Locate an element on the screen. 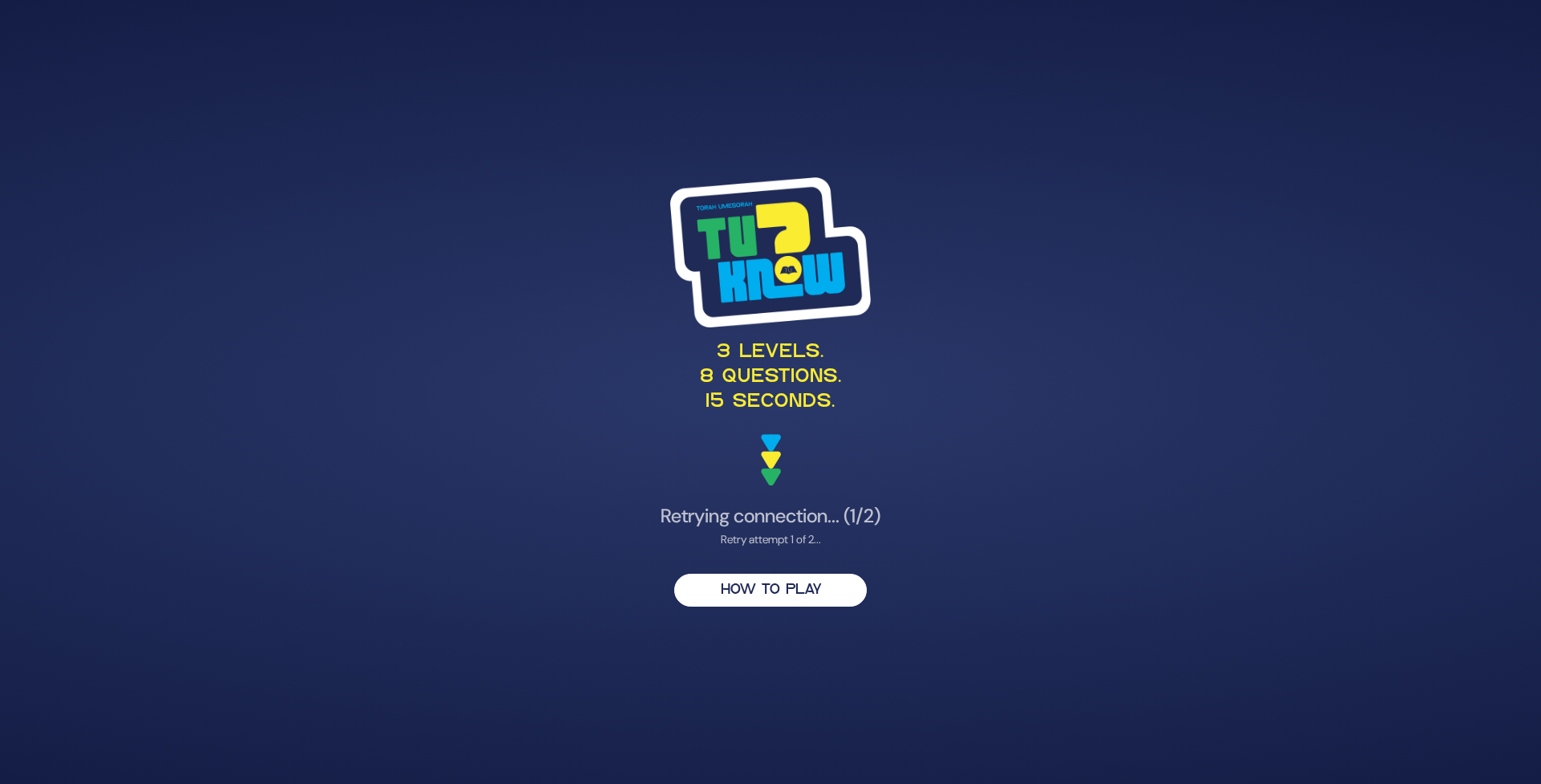  p: 3 levels. 8 questions. 15 seconds. is located at coordinates (770, 378).